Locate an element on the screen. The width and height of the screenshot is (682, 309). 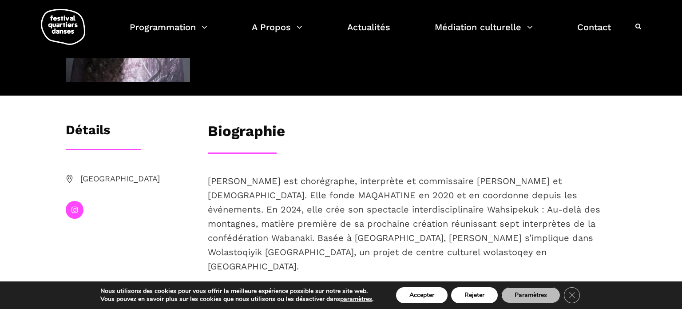
a: A Propos is located at coordinates (277, 32).